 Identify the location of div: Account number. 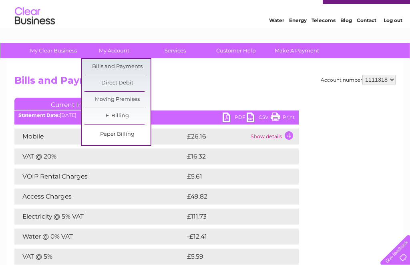
(358, 80).